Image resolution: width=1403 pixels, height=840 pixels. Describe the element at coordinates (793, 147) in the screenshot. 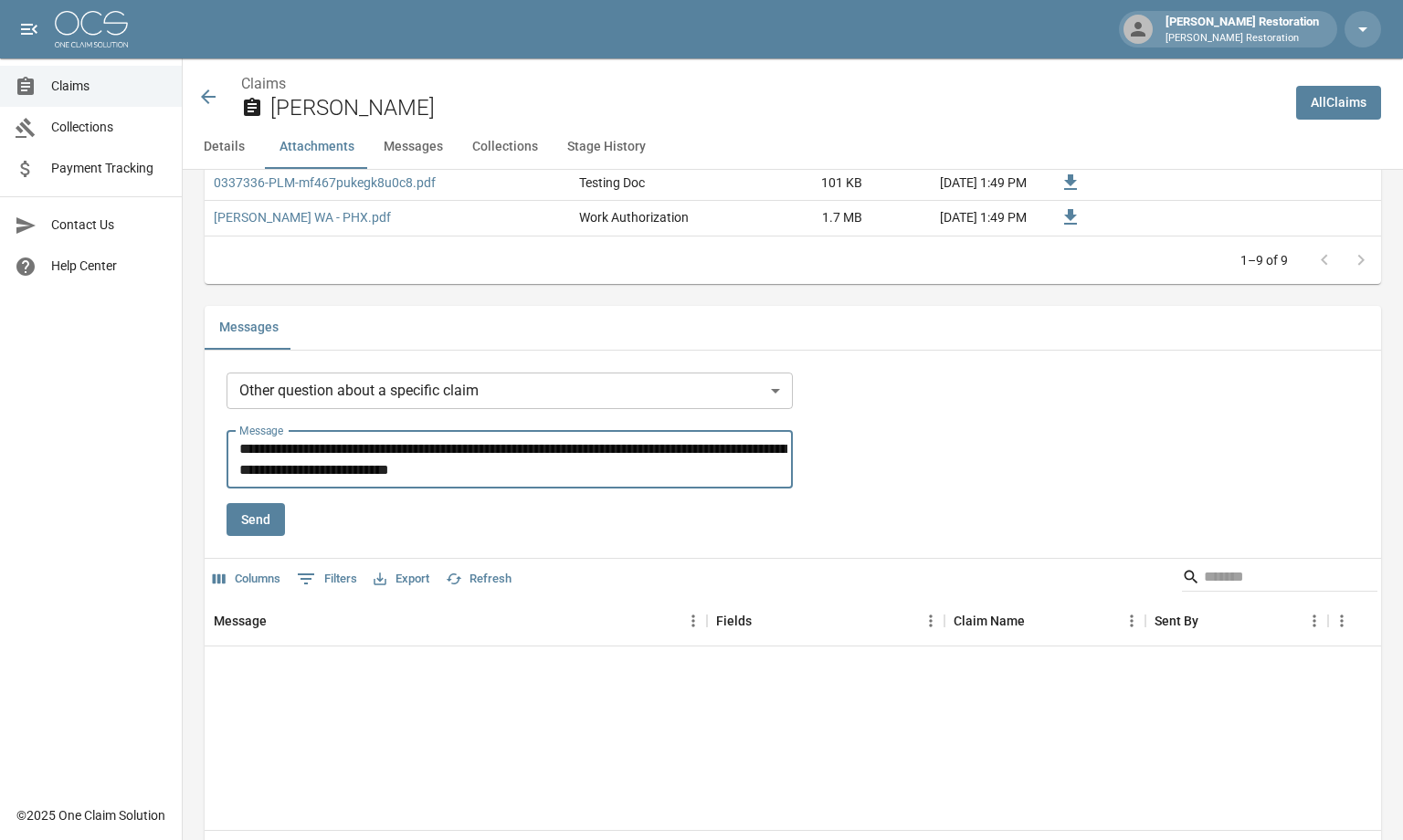

I see `div: anchor tabs` at that location.